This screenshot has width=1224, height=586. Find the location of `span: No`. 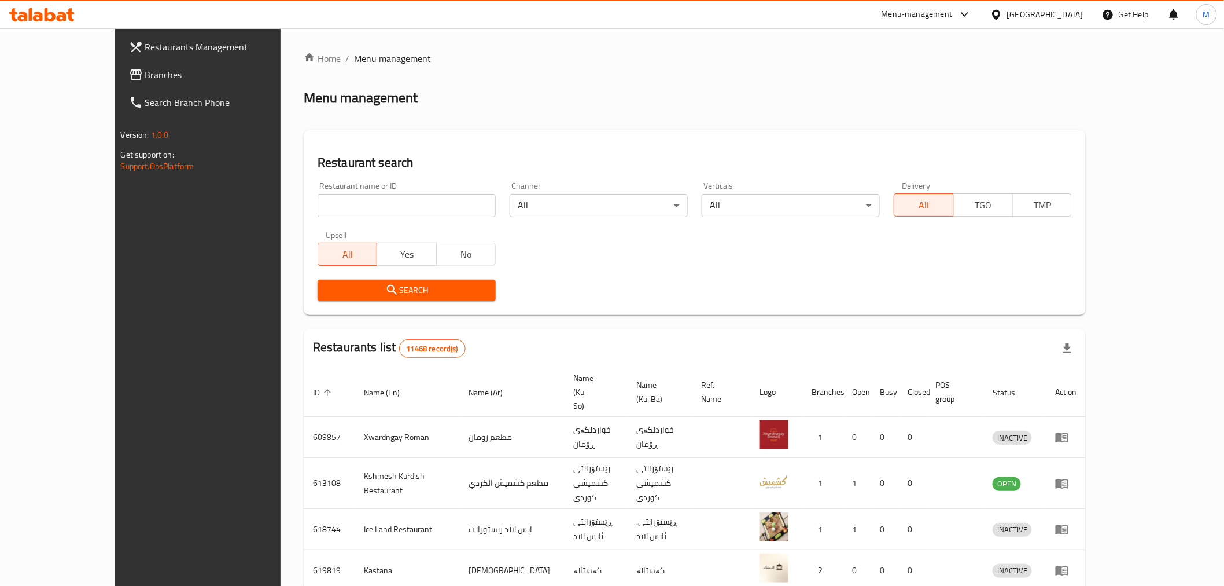

span: No is located at coordinates (466, 254).